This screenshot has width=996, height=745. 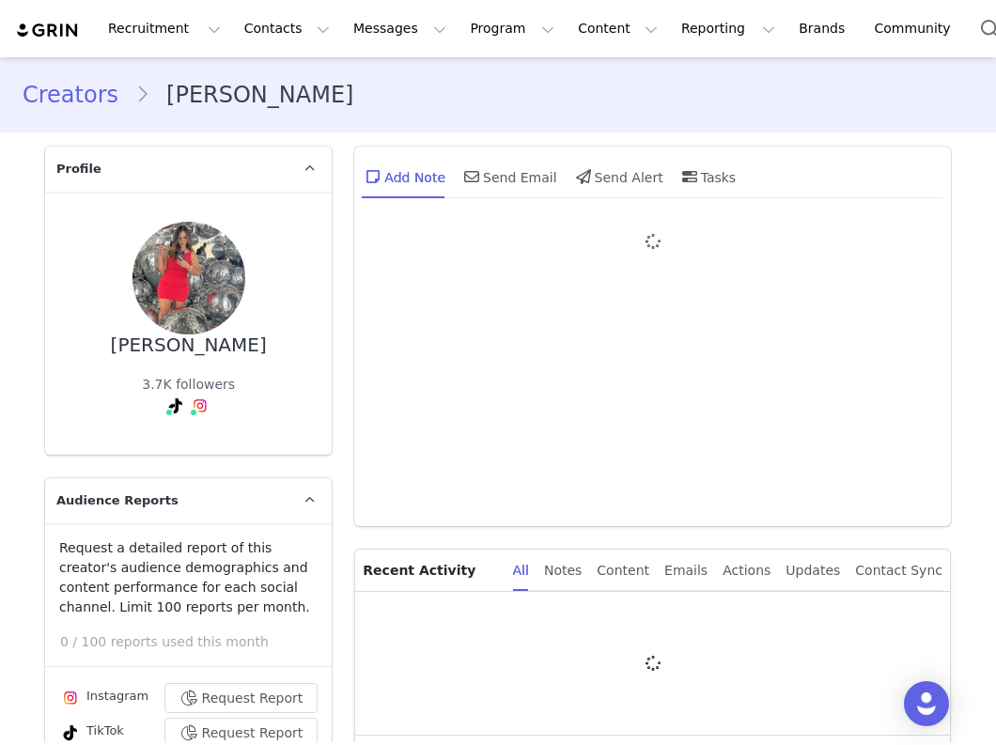 What do you see at coordinates (117, 501) in the screenshot?
I see `span: Audience Reports` at bounding box center [117, 501].